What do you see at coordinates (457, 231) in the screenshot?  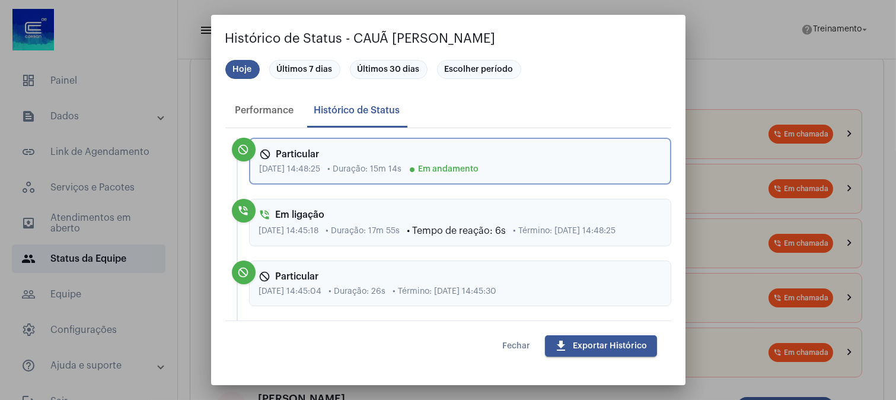 I see `span: • Tempo de reação: 6s` at bounding box center [457, 231].